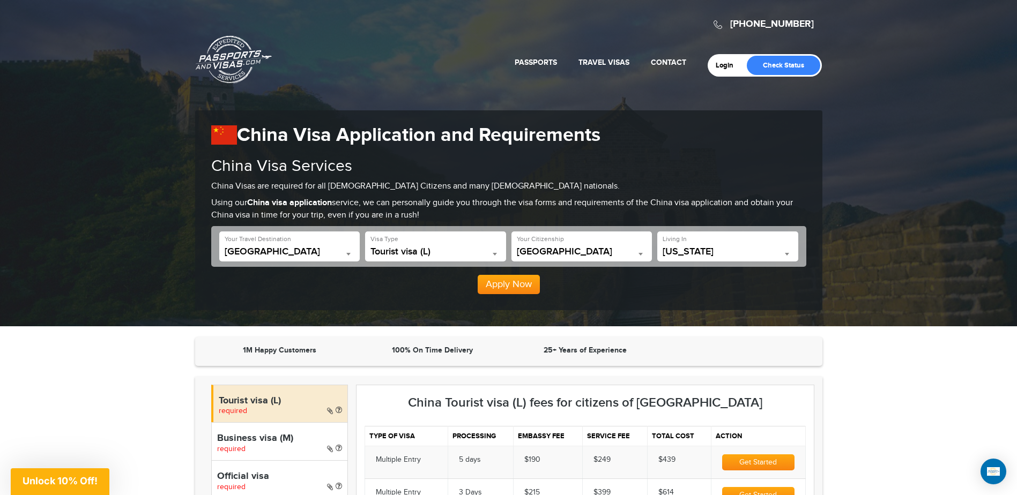 Image resolution: width=1017 pixels, height=495 pixels. I want to click on span: 5 days, so click(470, 460).